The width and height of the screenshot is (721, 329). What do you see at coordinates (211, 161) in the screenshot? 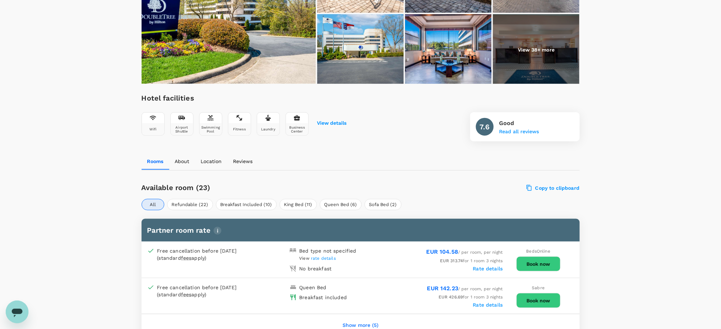
I see `p: Location` at bounding box center [211, 161].